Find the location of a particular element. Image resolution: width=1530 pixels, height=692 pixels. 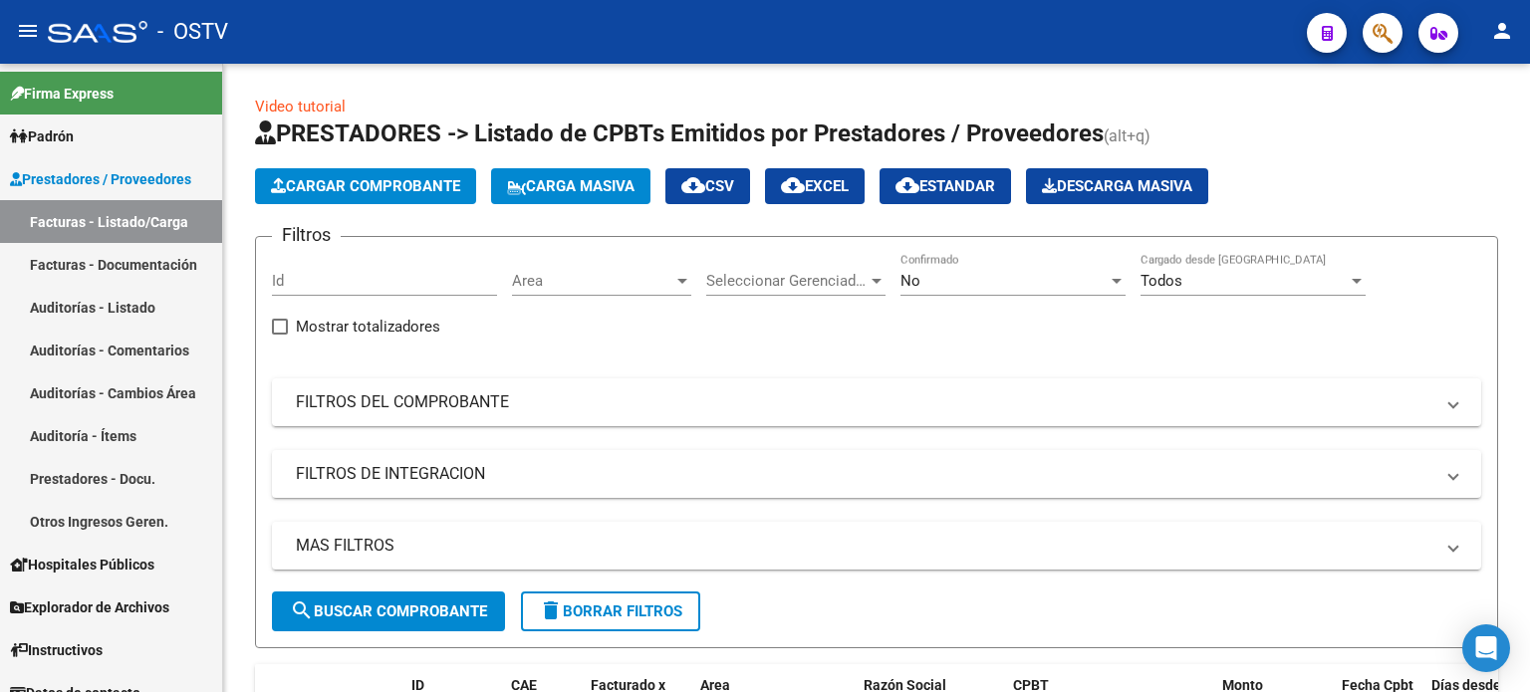

button: Carga Masiva is located at coordinates (571, 186).